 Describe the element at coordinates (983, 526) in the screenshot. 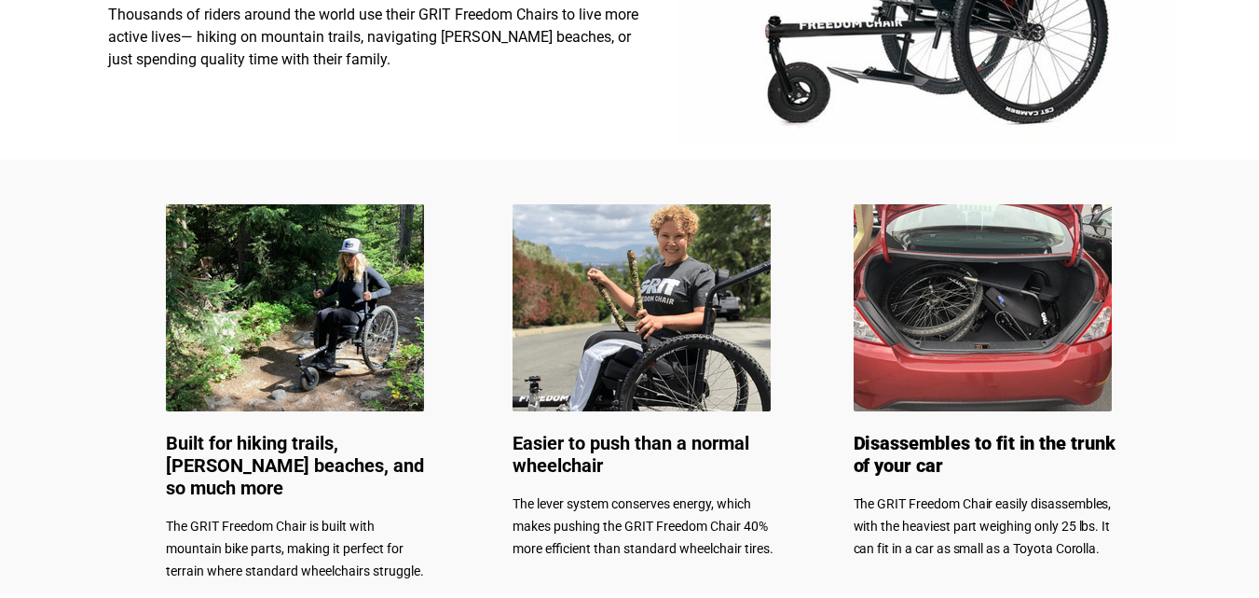

I see `span: The GRIT Freedom Chair easily disassembles, with the heaviest part weighing only 25 lbs. It can f...` at that location.